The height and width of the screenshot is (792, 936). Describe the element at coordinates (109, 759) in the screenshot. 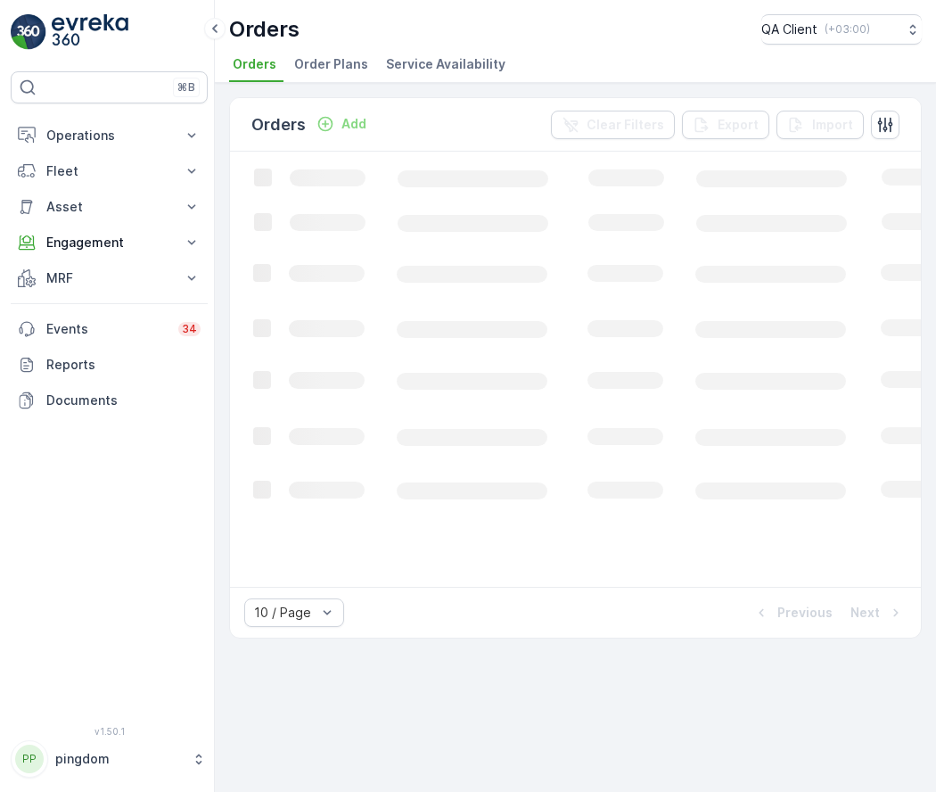

I see `button: PPpingdom` at that location.